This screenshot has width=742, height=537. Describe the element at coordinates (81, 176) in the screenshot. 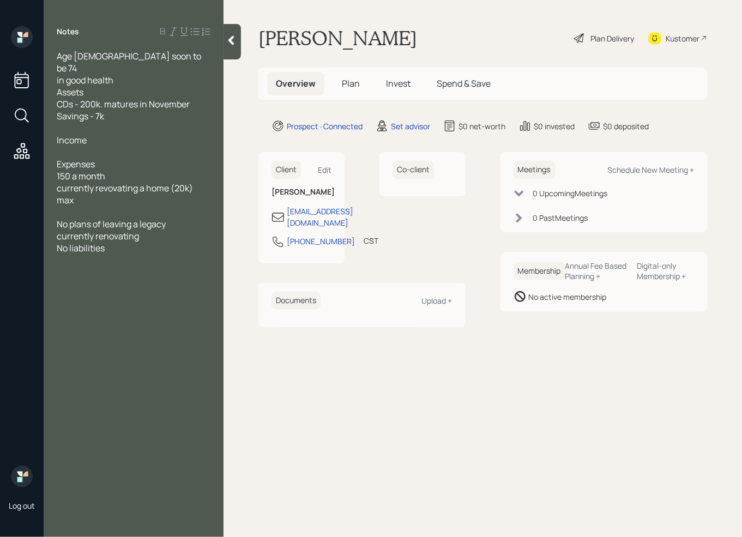

I see `span: 150 a month` at that location.